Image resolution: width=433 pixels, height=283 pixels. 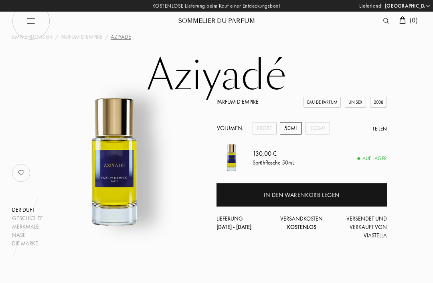 I want to click on img: no_like_p.png, so click(x=21, y=173).